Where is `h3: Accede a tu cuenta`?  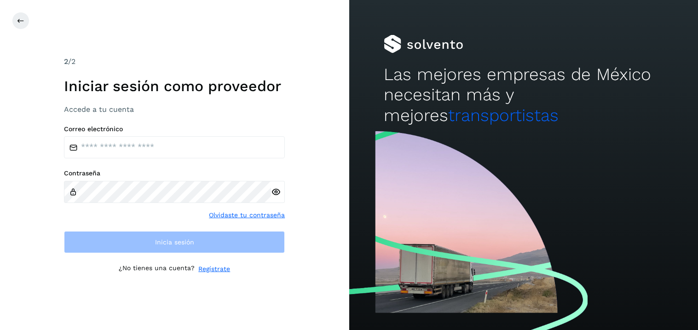 h3: Accede a tu cuenta is located at coordinates (174, 109).